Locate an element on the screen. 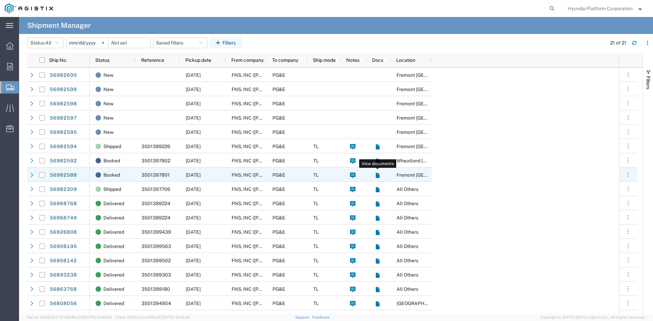 The height and width of the screenshot is (321, 653). a: 56968768 is located at coordinates (63, 204).